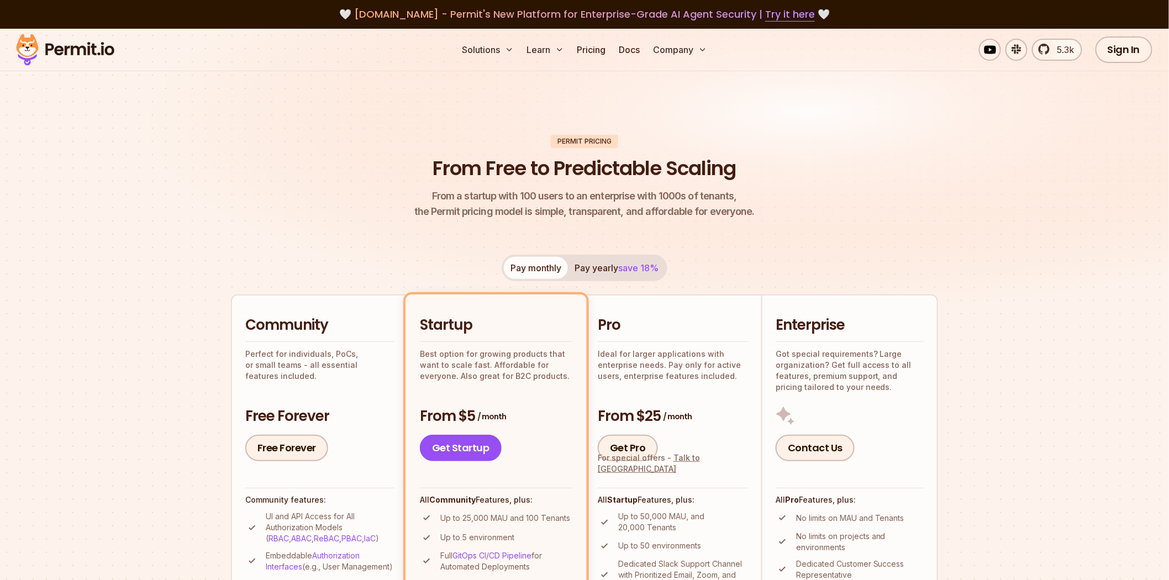  Describe the element at coordinates (278, 538) in the screenshot. I see `a: RBAC` at that location.